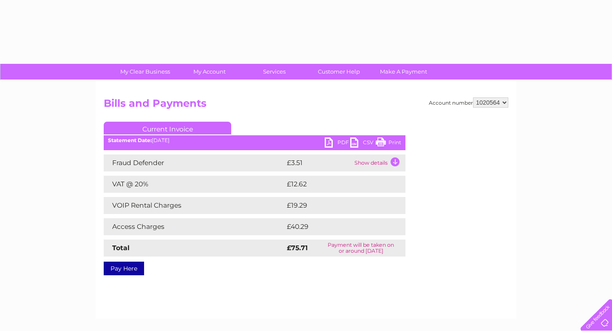 The height and width of the screenshot is (331, 612). What do you see at coordinates (167, 128) in the screenshot?
I see `a: Current Invoice` at bounding box center [167, 128].